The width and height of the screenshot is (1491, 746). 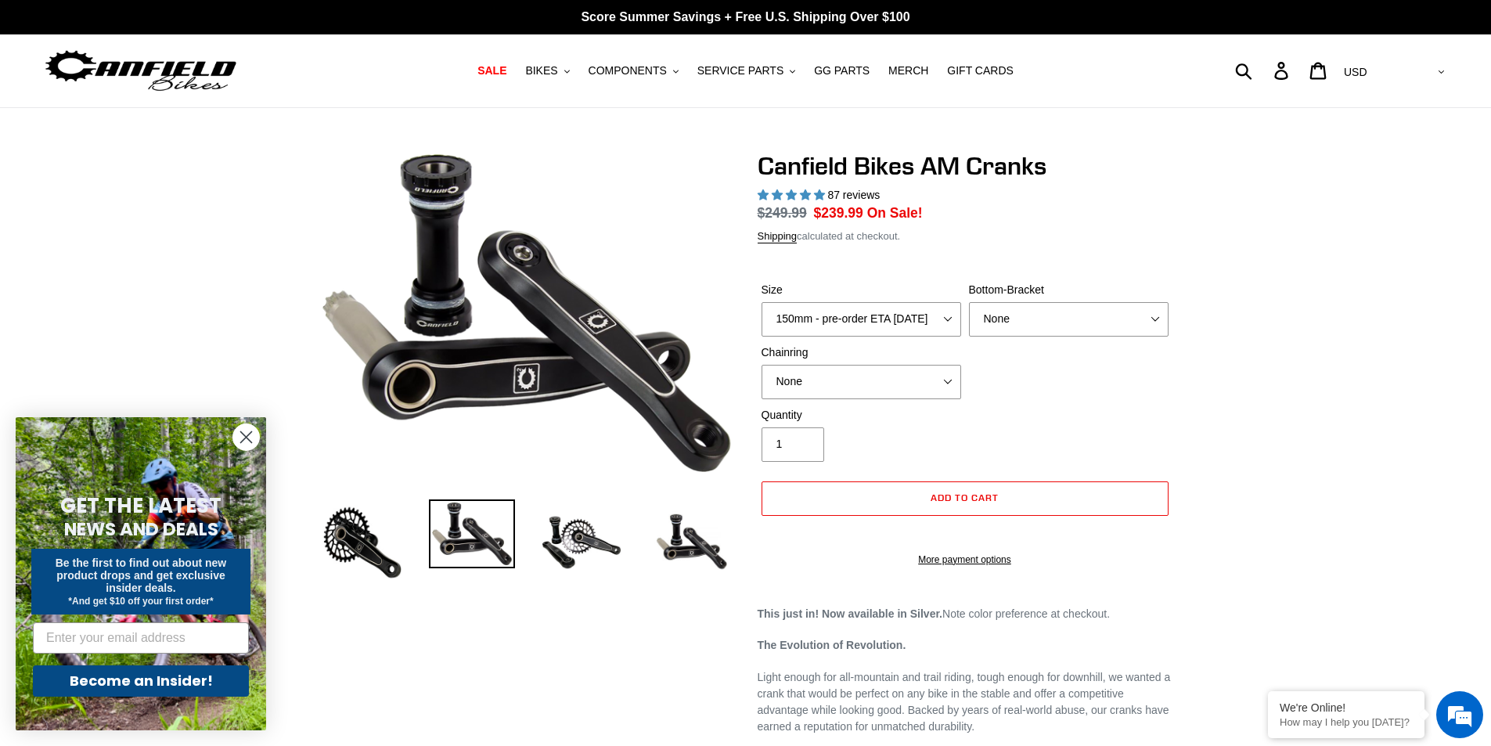 What do you see at coordinates (842, 70) in the screenshot?
I see `a: GG PARTS` at bounding box center [842, 70].